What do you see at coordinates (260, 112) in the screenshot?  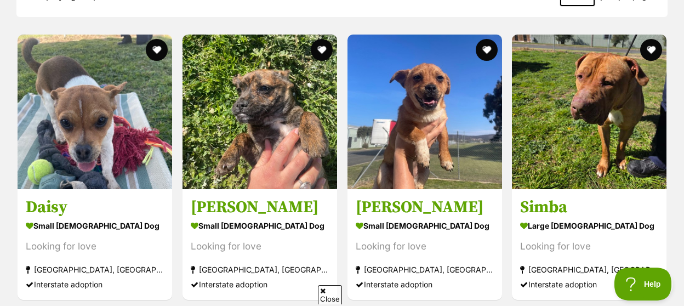 I see `img: Minnie` at bounding box center [260, 112].